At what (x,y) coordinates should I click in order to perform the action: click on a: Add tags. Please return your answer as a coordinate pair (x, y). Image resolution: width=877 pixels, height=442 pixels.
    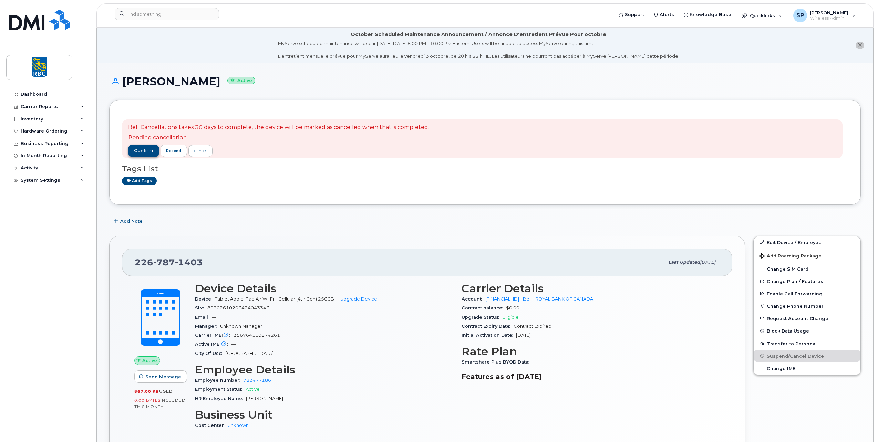
    Looking at the image, I should click on (139, 181).